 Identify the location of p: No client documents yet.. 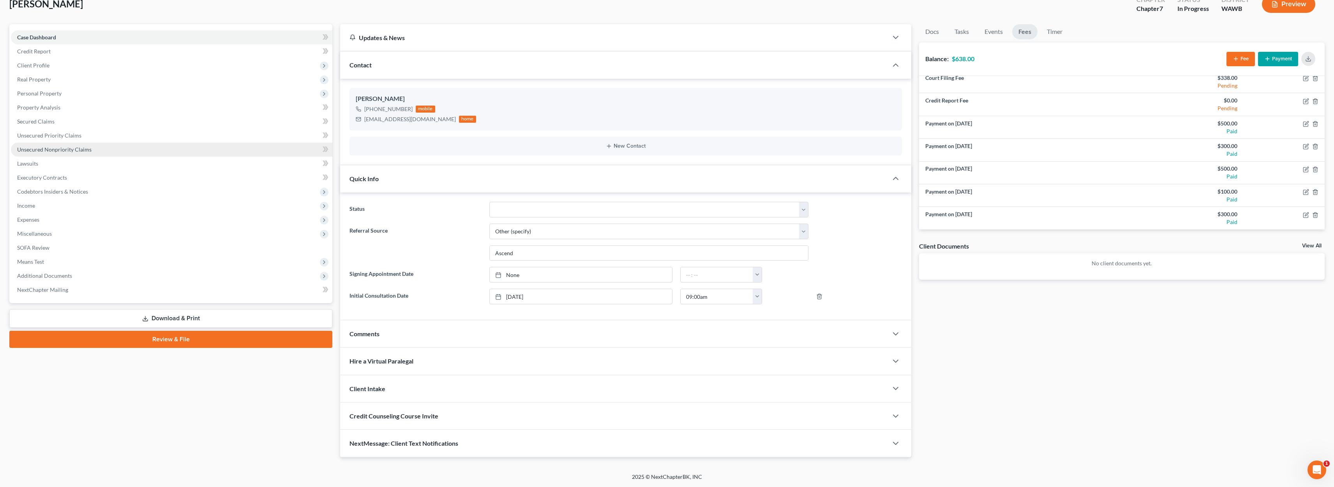
(1122, 263).